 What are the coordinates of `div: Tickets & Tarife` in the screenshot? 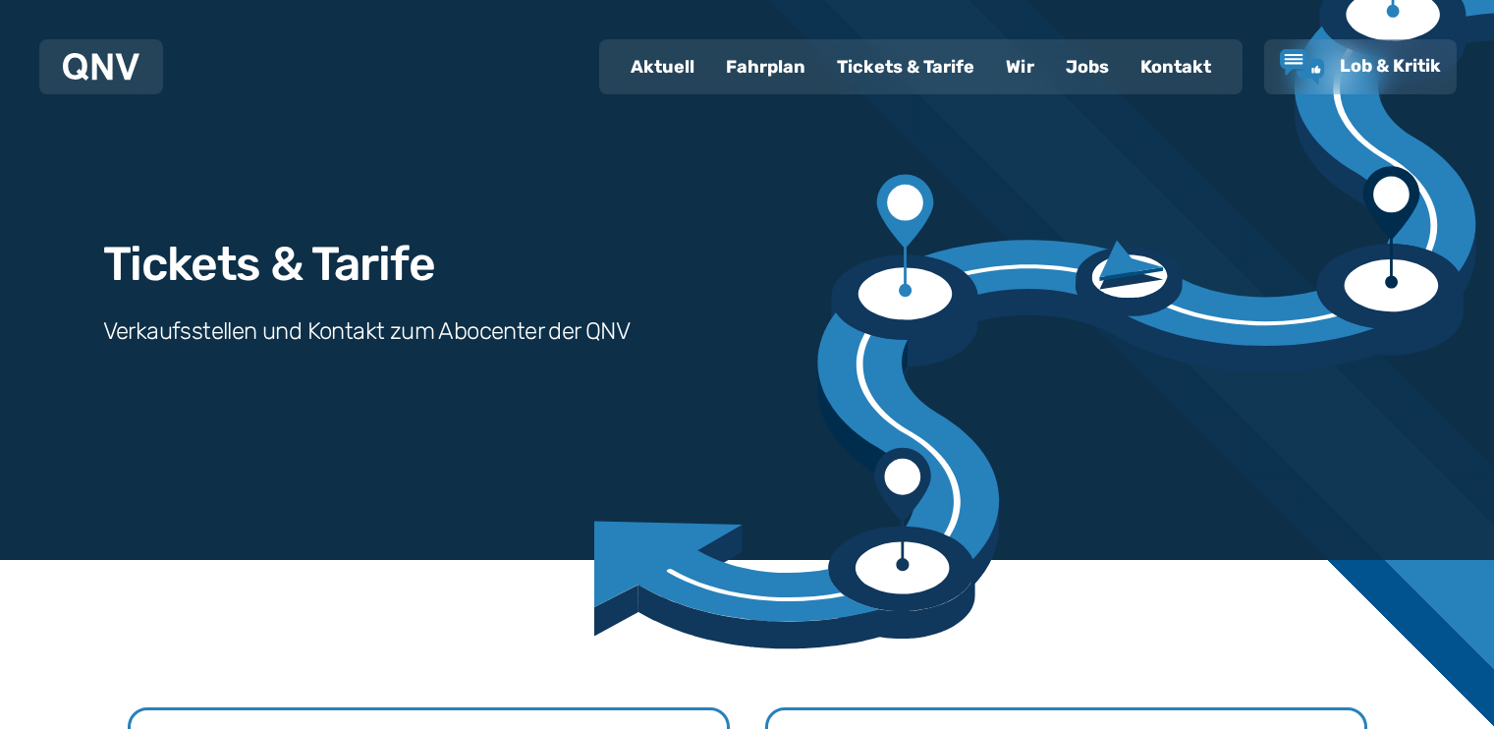 It's located at (906, 67).